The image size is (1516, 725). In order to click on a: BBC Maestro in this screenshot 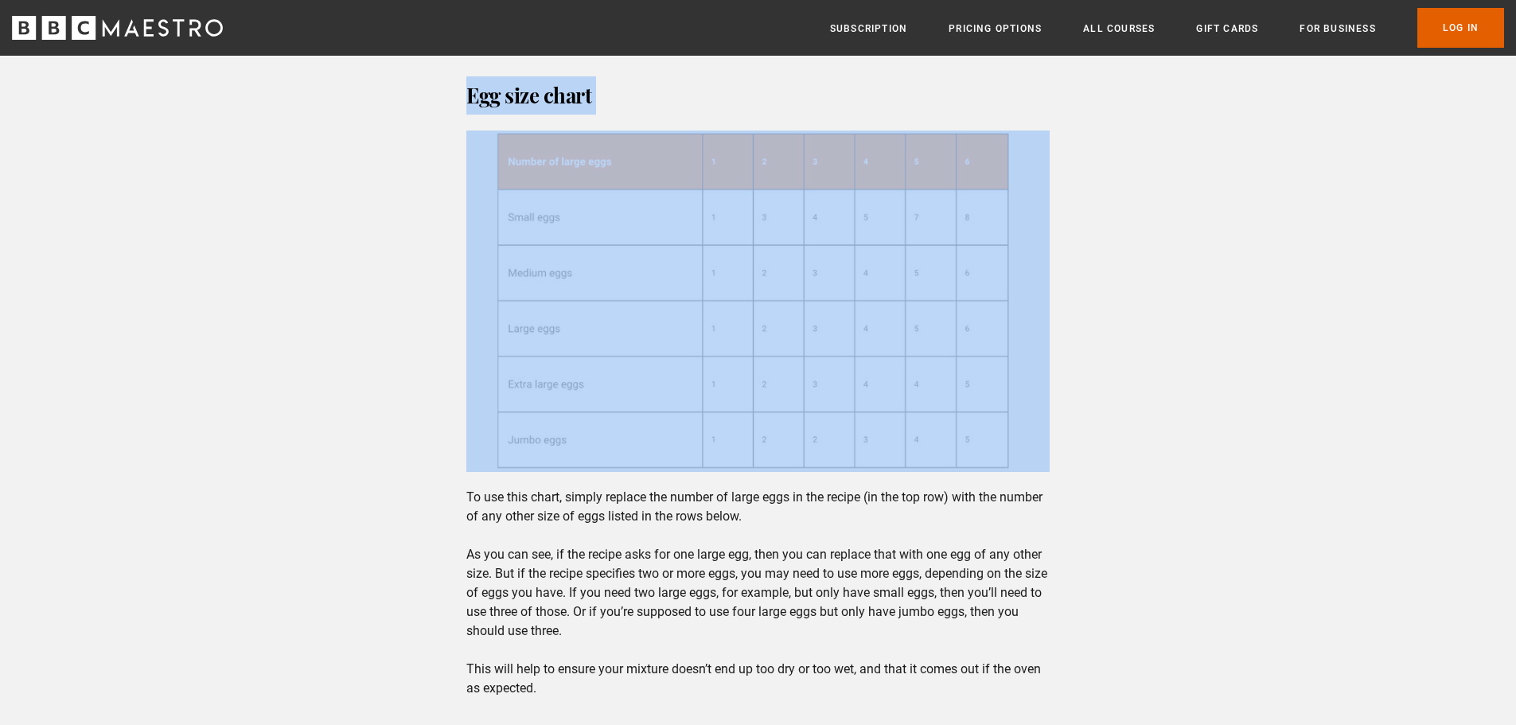, I will do `click(117, 28)`.